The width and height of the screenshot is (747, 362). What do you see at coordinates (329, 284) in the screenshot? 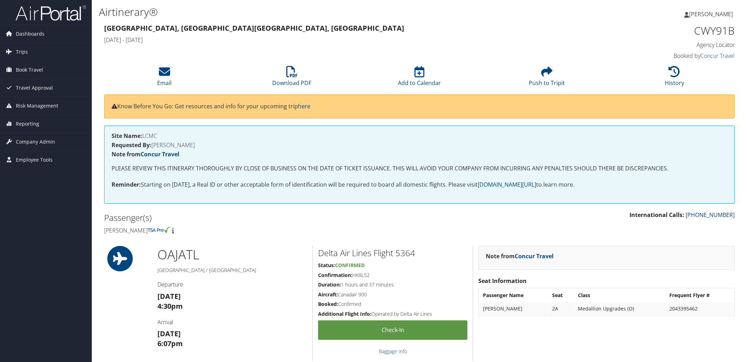
I see `strong: Duration:` at bounding box center [329, 284].